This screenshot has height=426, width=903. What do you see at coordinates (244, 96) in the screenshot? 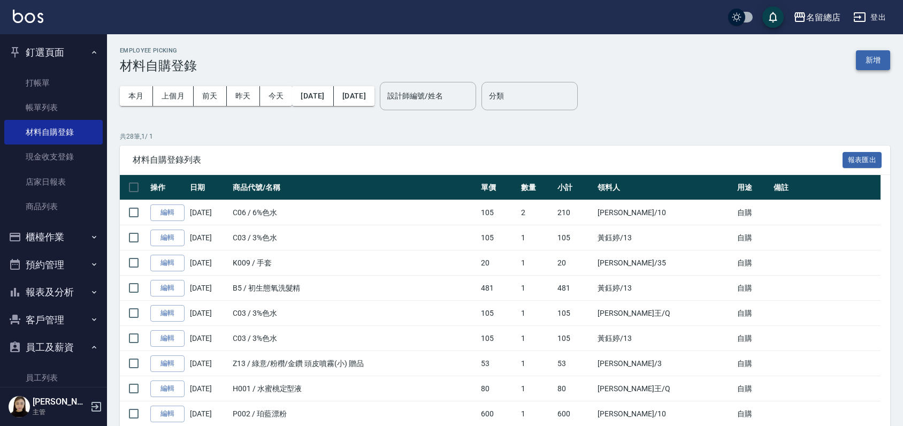
I see `button: 昨天` at bounding box center [244, 96].